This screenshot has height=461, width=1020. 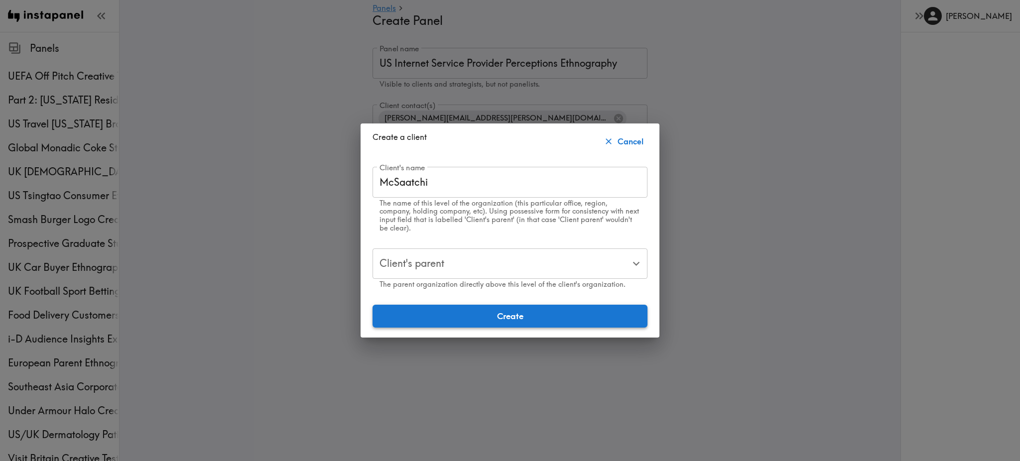 What do you see at coordinates (636, 263) in the screenshot?
I see `button: Open` at bounding box center [636, 263].